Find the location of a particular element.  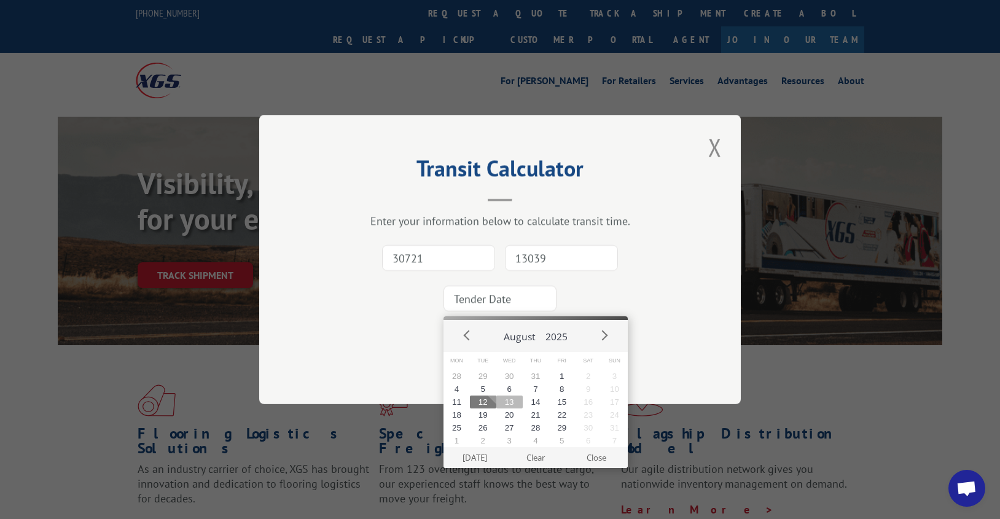

h2: Transit Calculator is located at coordinates (500, 171).